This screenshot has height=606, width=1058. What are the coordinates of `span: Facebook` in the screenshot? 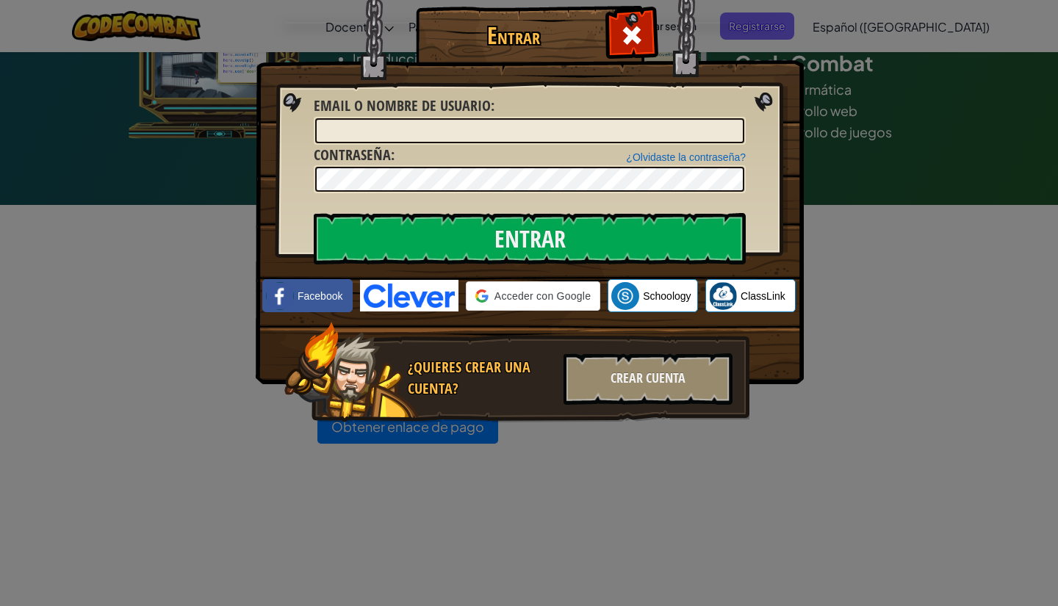 It's located at (320, 296).